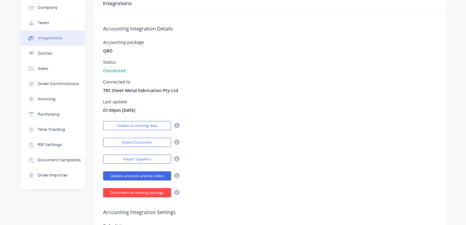  What do you see at coordinates (137, 126) in the screenshot?
I see `button: Update accounting data` at bounding box center [137, 126].